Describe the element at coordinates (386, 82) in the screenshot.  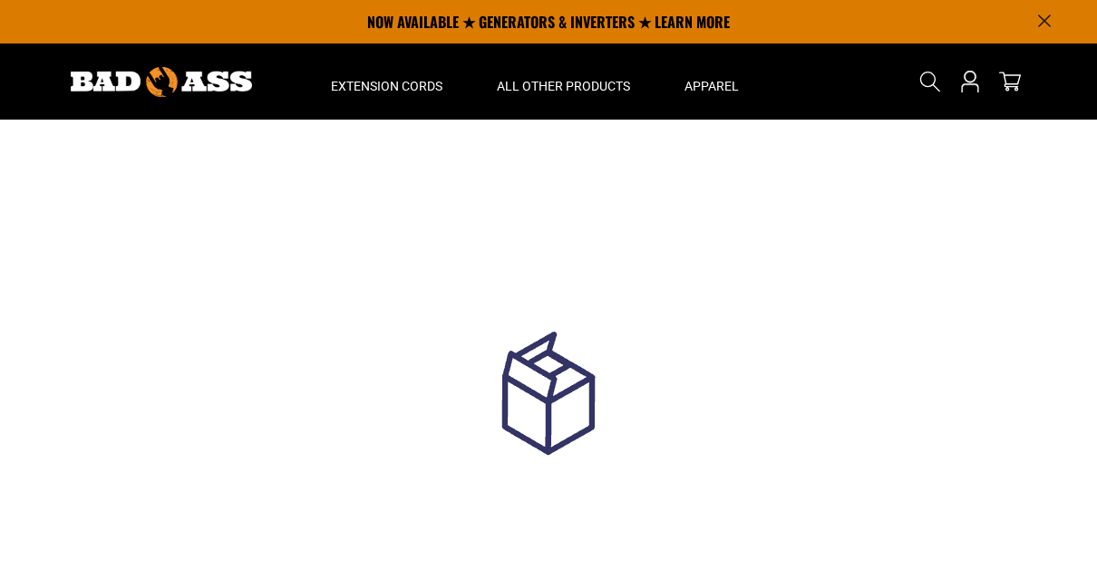
I see `summary: Extension Cords` at that location.